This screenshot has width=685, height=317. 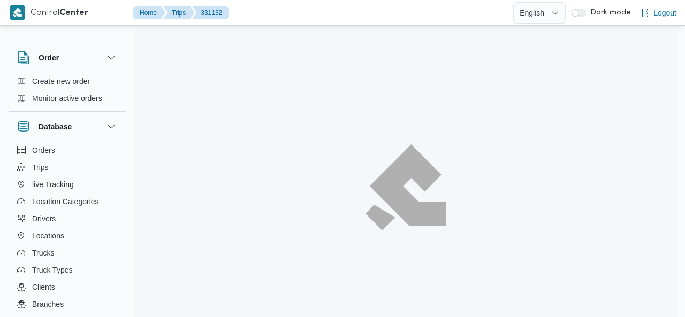 What do you see at coordinates (67, 58) in the screenshot?
I see `button: Order` at bounding box center [67, 58].